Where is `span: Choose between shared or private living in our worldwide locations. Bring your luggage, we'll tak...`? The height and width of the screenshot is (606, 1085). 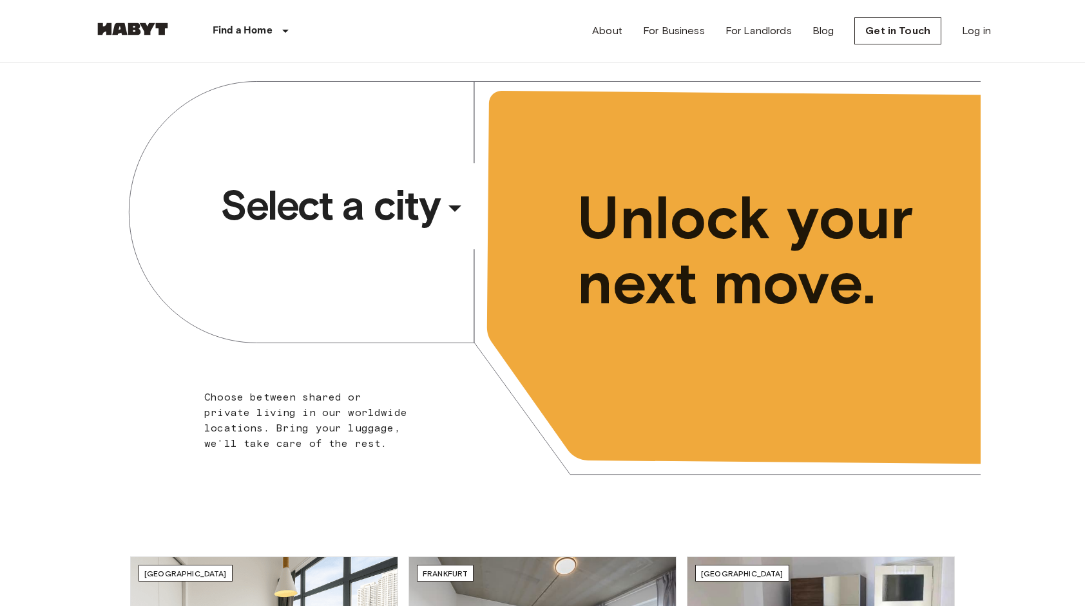
span: Choose between shared or private living in our worldwide locations. Bring your luggage, we'll tak... is located at coordinates (305, 420).